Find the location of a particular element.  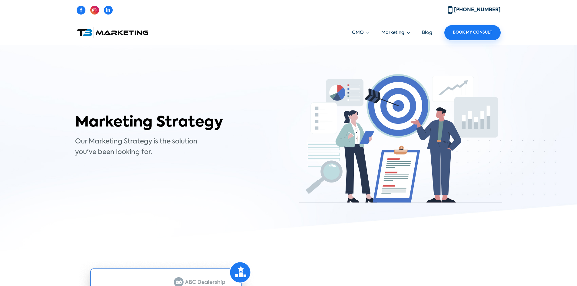

p: Our Marketing Strategy is the solution you've been looking for. is located at coordinates (147, 147).